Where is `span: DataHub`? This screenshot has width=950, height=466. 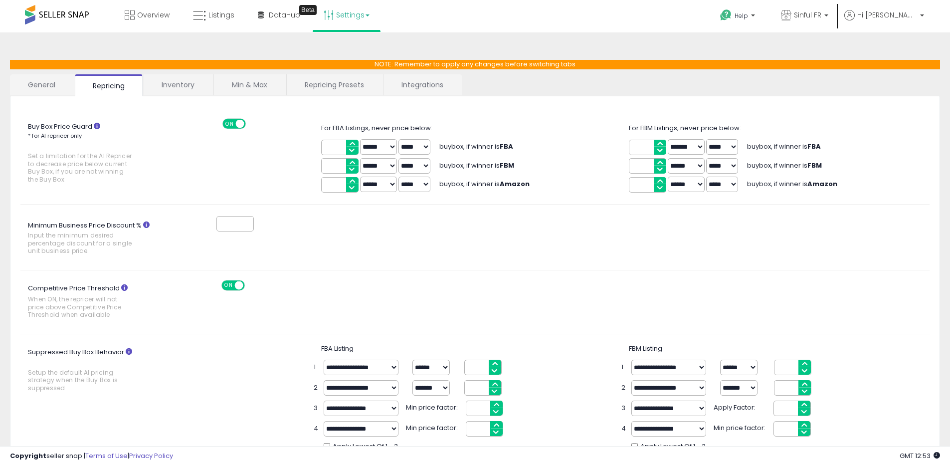
span: DataHub is located at coordinates (284, 15).